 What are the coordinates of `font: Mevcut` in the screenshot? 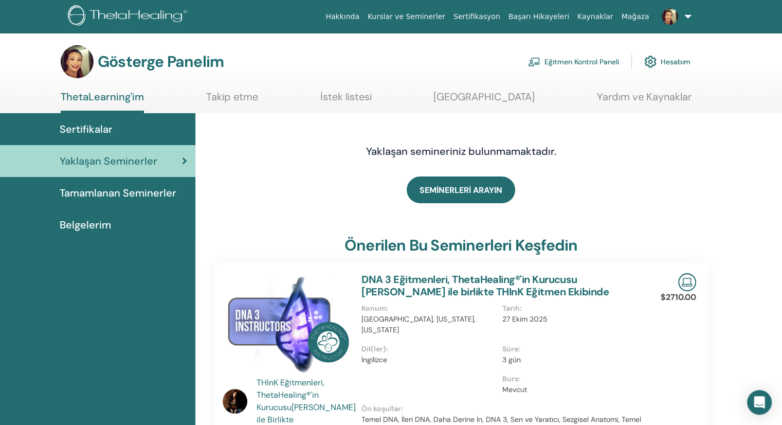 It's located at (515, 389).